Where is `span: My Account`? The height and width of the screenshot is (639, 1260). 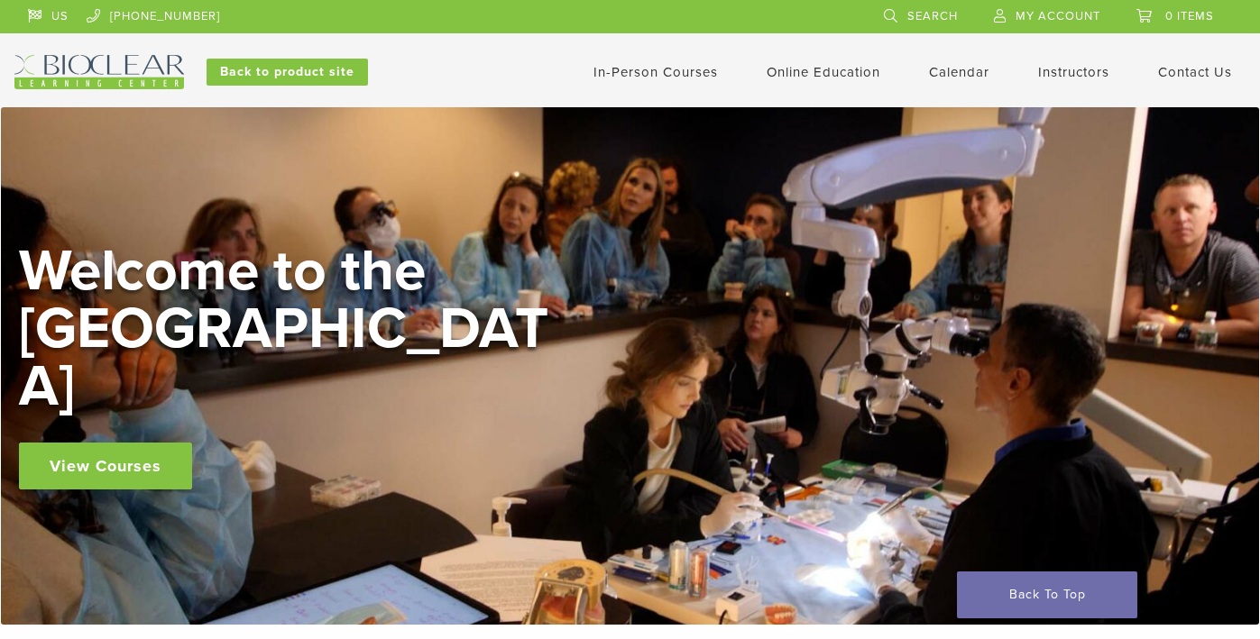 span: My Account is located at coordinates (1058, 16).